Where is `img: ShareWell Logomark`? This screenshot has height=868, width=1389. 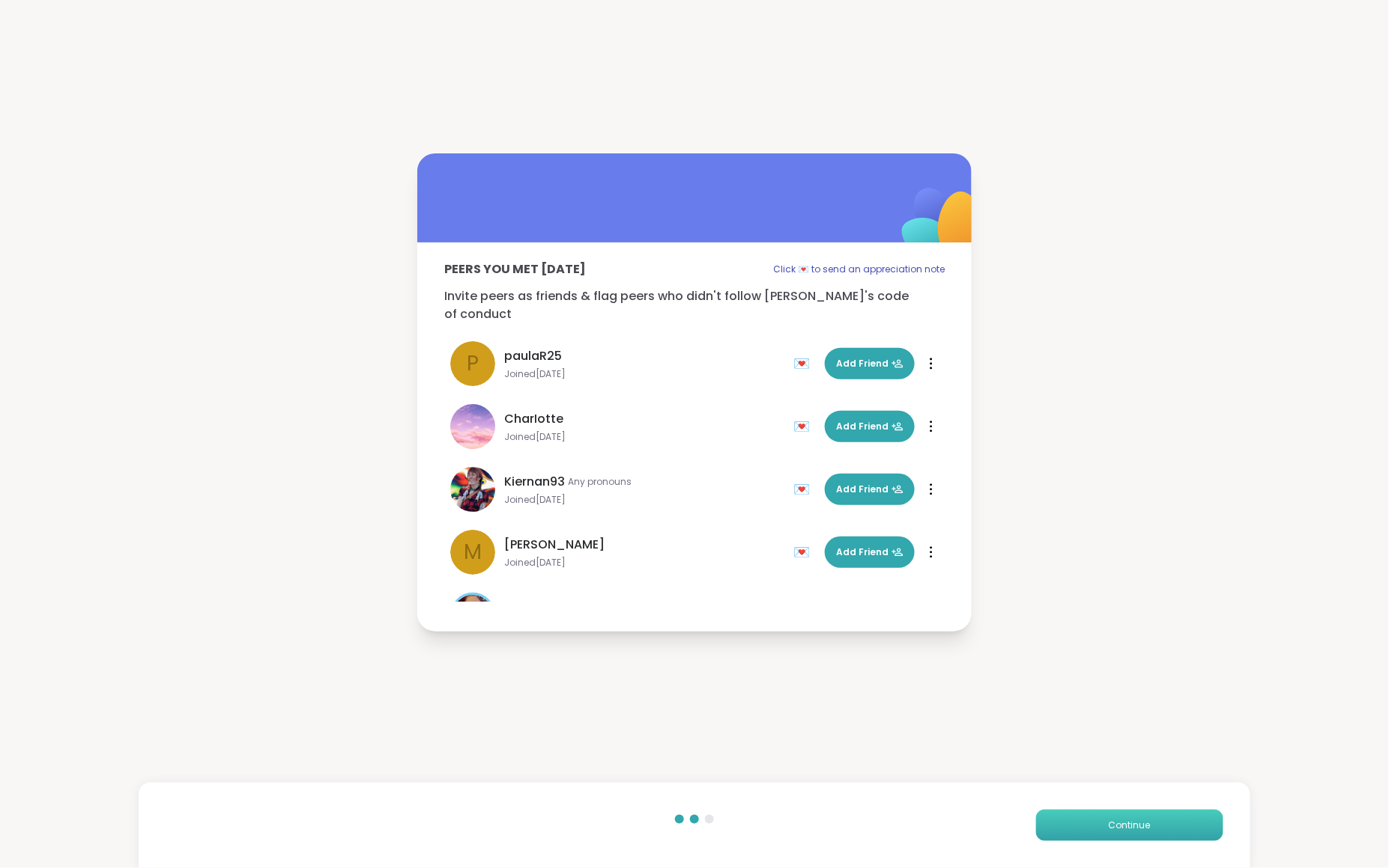
img: ShareWell Logomark is located at coordinates (941, 223).